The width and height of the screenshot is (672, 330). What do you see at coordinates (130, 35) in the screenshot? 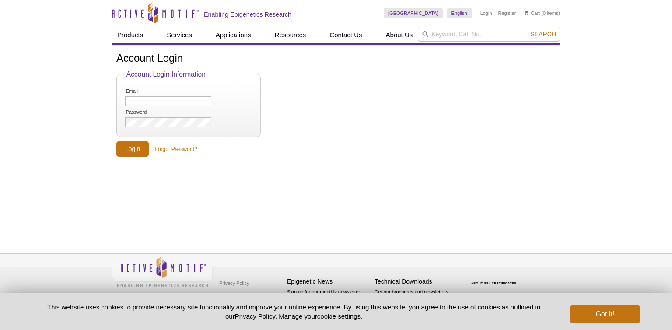
I see `a: Products` at bounding box center [130, 35].